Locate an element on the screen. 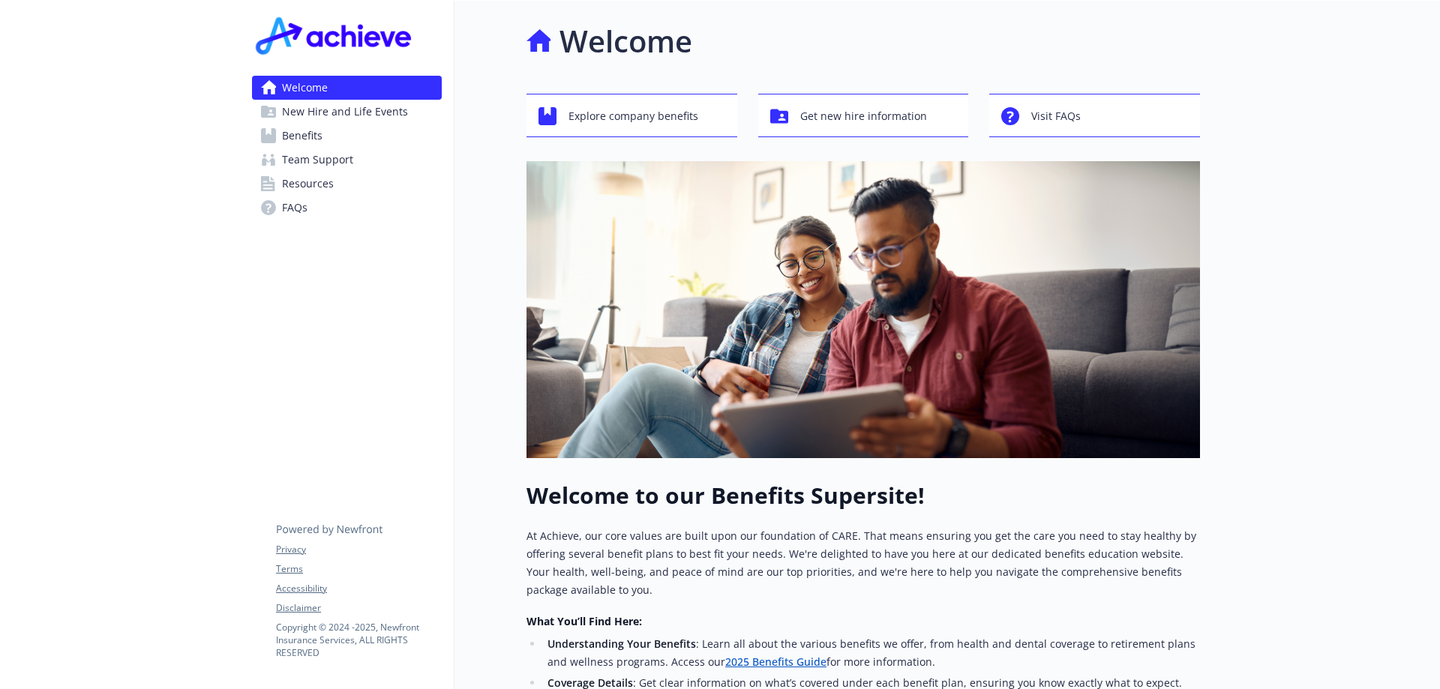 This screenshot has width=1440, height=689. a: 2025 Benefits Guide is located at coordinates (775, 661).